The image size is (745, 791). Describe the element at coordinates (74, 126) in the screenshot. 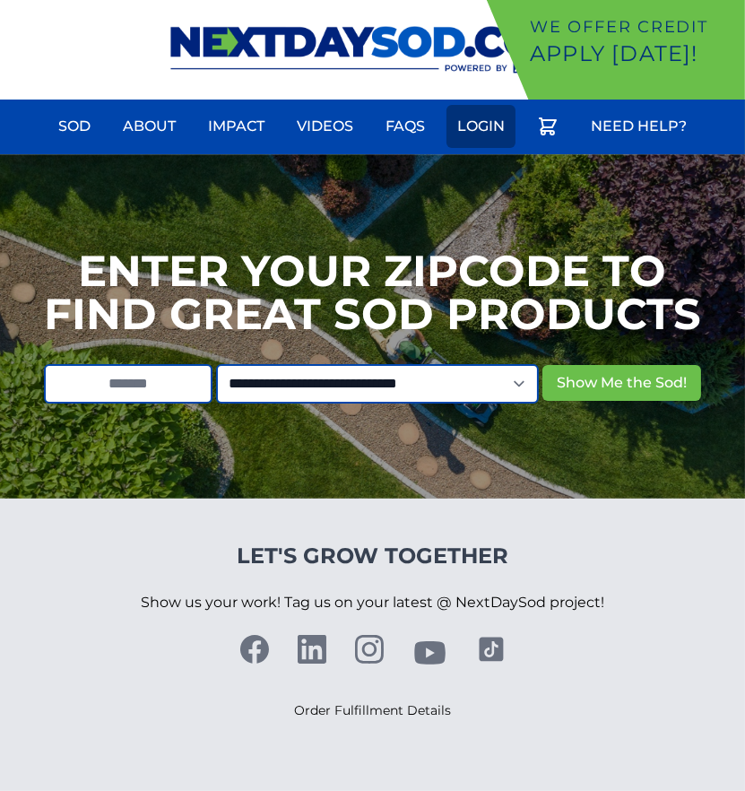

I see `a: Sod` at that location.